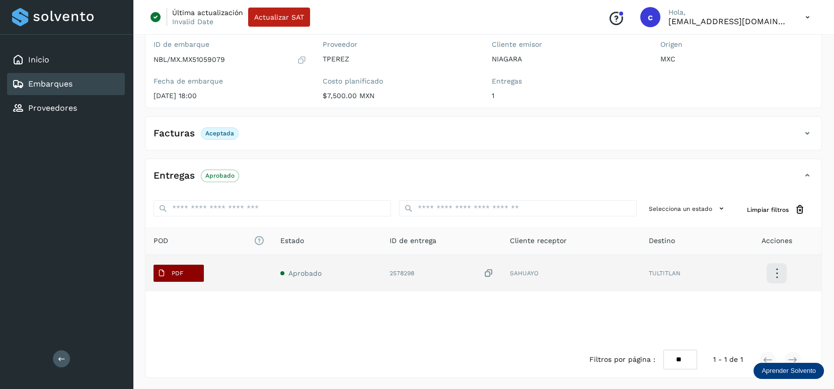 The image size is (834, 389). I want to click on p: Aceptada, so click(219, 133).